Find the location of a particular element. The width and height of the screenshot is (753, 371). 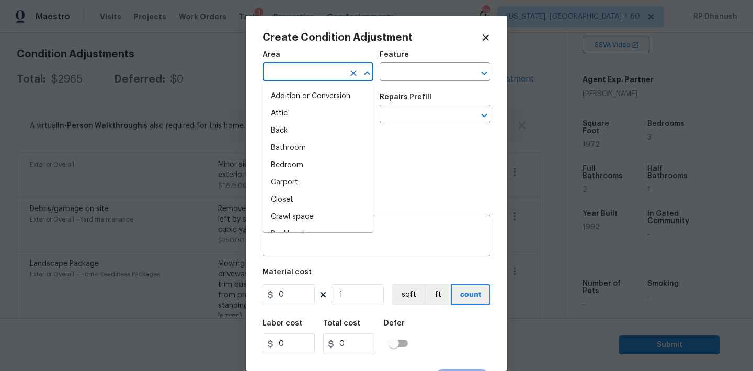

li: Bedroom is located at coordinates (318, 165).